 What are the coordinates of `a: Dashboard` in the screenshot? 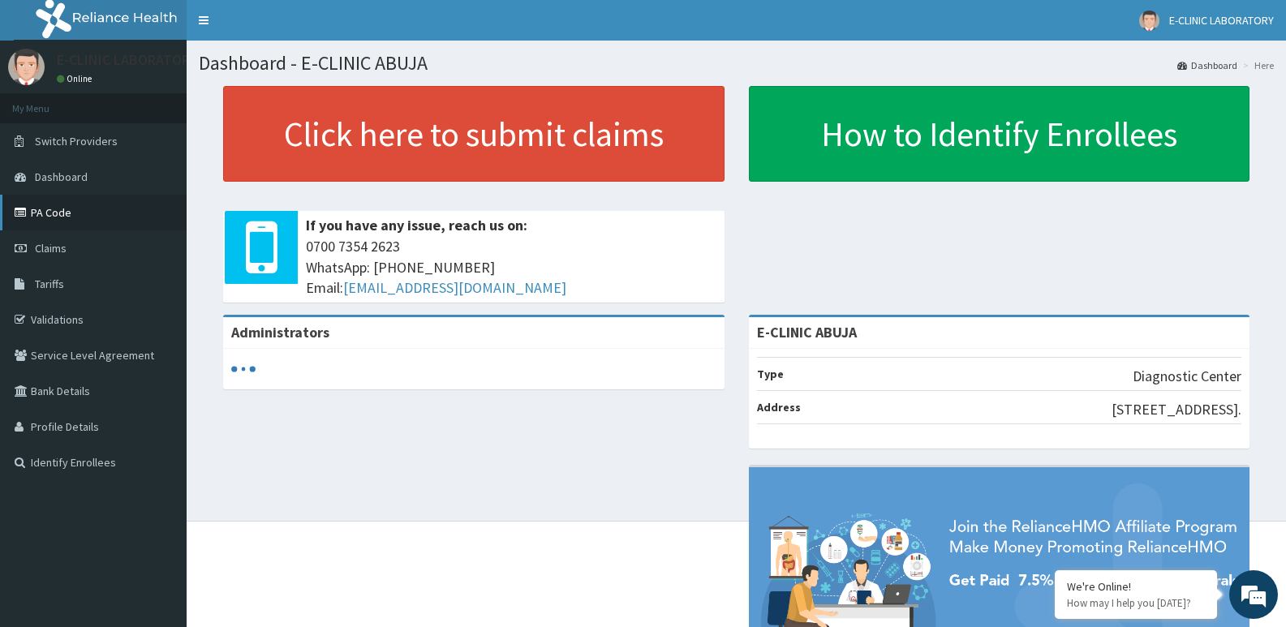 It's located at (1207, 65).